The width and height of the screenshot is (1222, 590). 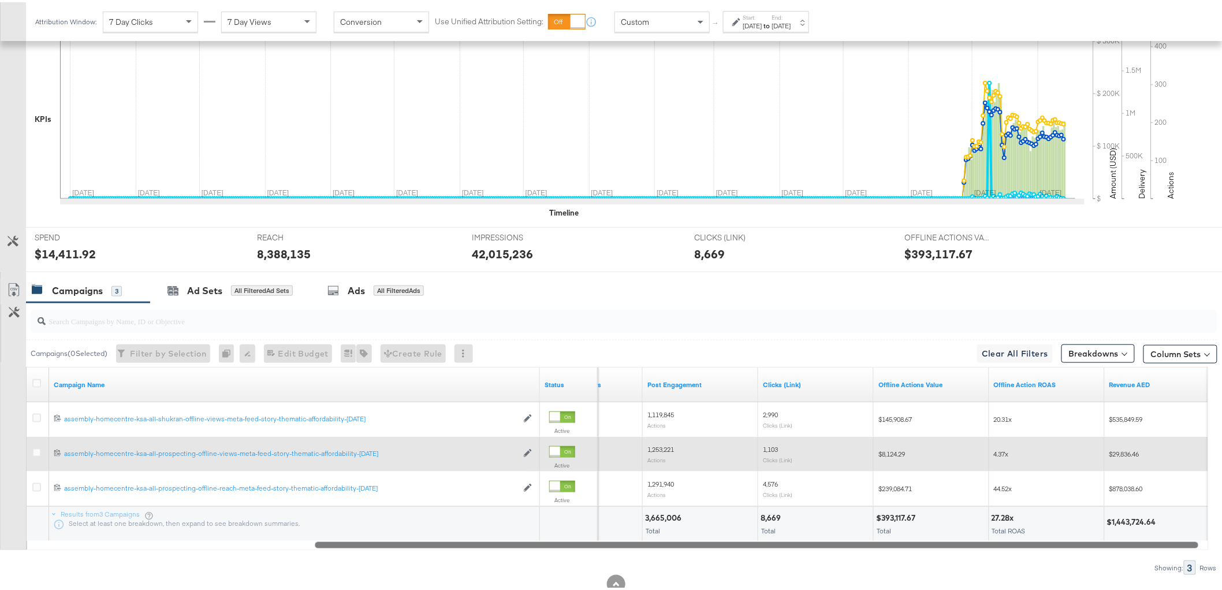 What do you see at coordinates (65, 251) in the screenshot?
I see `div: $14,411.92` at bounding box center [65, 251].